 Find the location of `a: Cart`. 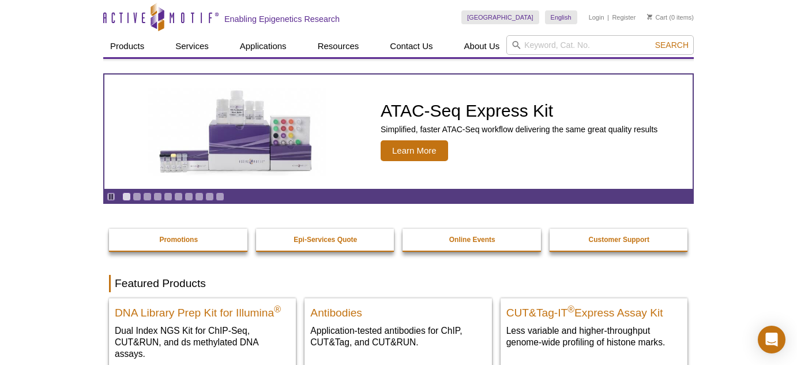

a: Cart is located at coordinates (657, 17).